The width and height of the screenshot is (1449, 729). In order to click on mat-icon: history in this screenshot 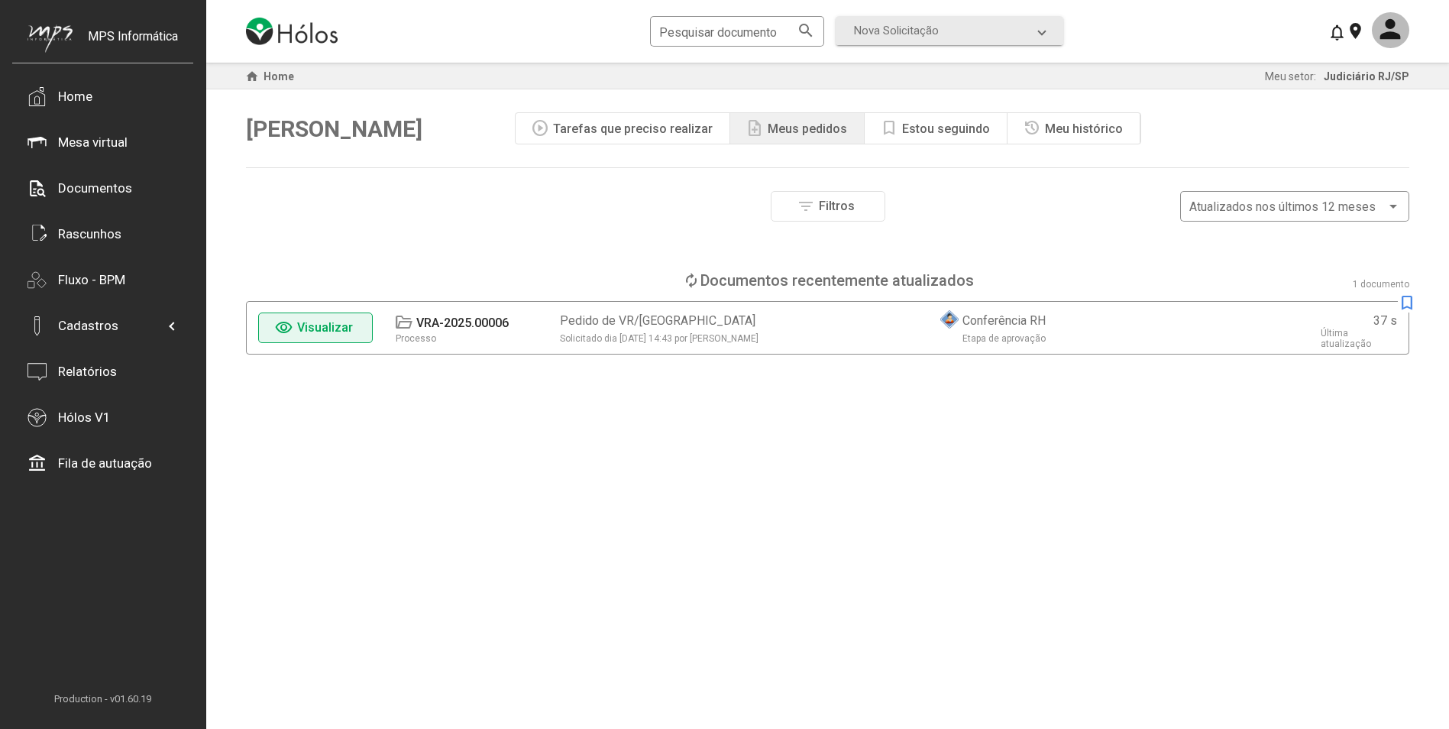, I will do `click(1032, 128)`.